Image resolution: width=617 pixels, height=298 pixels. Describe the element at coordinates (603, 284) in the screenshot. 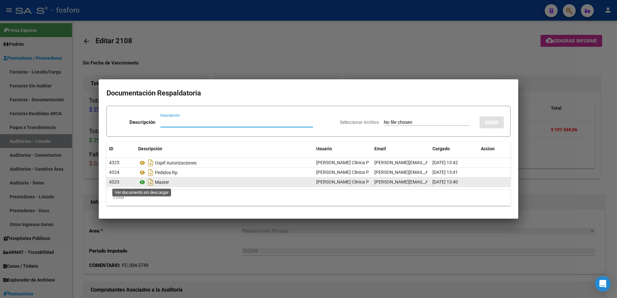

I see `div: Open Intercom Messenger` at that location.